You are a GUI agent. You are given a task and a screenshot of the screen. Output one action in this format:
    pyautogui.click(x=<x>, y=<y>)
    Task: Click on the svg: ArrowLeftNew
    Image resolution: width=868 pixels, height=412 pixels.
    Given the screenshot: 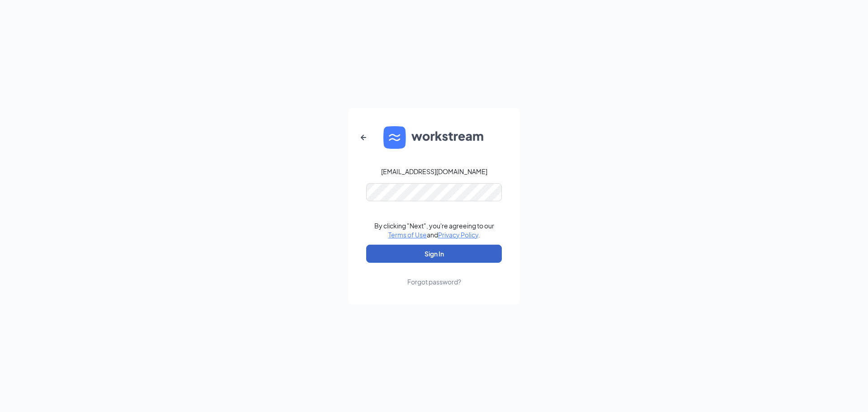 What is the action you would take?
    pyautogui.click(x=364, y=137)
    